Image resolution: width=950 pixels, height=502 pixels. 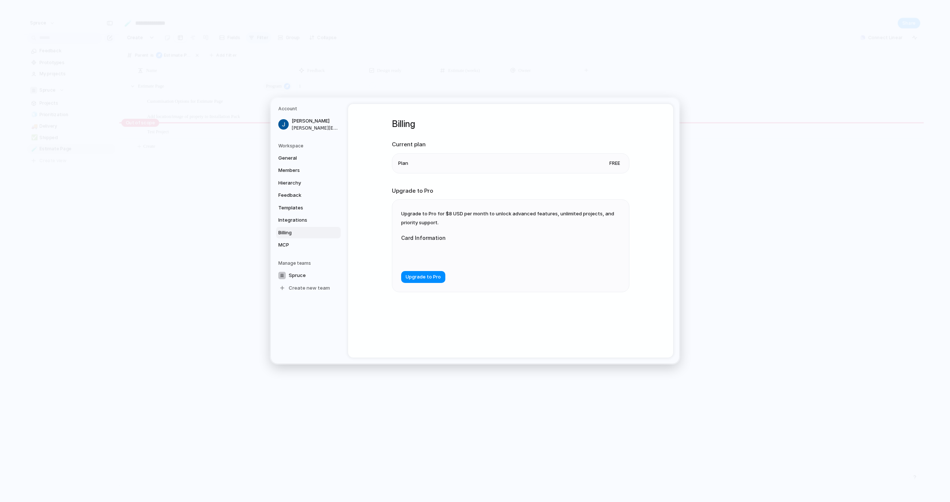 What do you see at coordinates (310, 109) in the screenshot?
I see `h5: Account` at bounding box center [310, 109].